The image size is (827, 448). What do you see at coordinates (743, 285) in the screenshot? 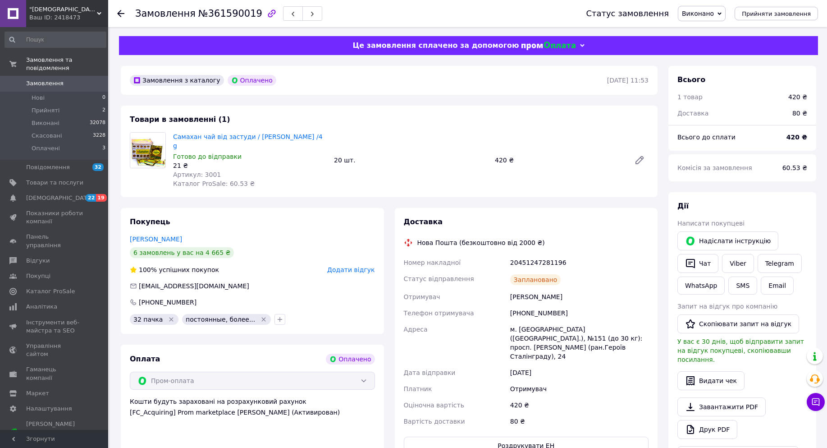
I see `button: SMS` at bounding box center [743, 285].